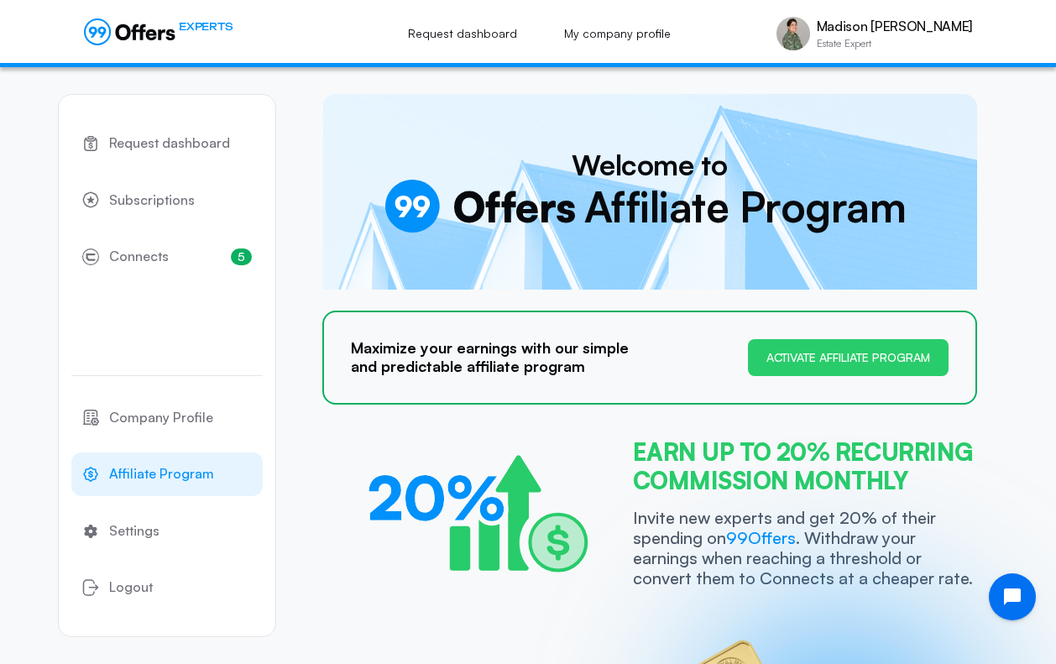  What do you see at coordinates (894, 44) in the screenshot?
I see `p: Estate Expert` at bounding box center [894, 44].